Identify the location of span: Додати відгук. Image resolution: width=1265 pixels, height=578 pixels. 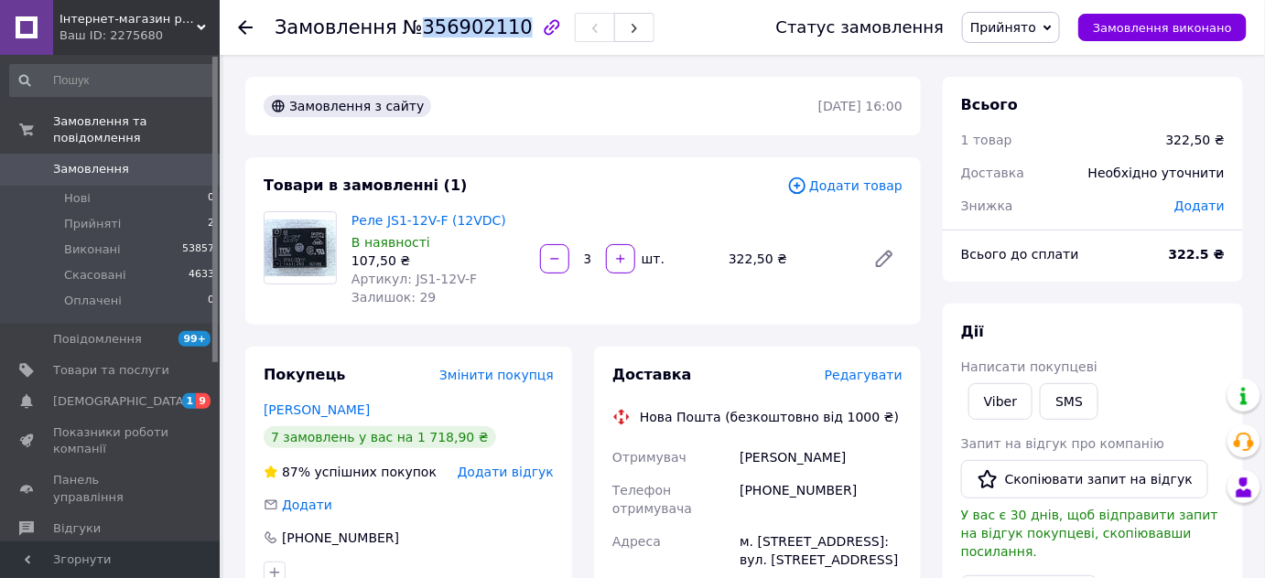
(505, 472).